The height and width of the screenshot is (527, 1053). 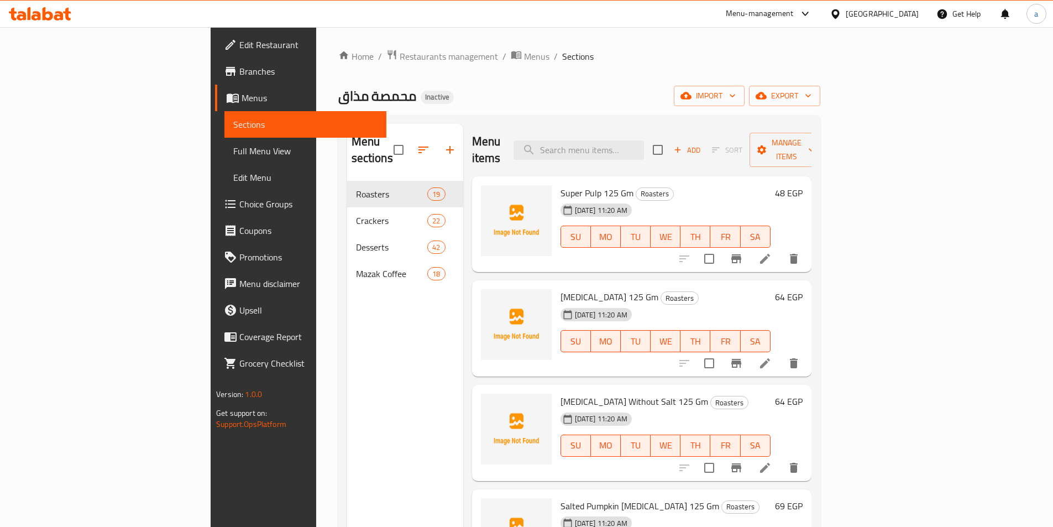 What do you see at coordinates (308, 71) in the screenshot?
I see `span: Branches` at bounding box center [308, 71].